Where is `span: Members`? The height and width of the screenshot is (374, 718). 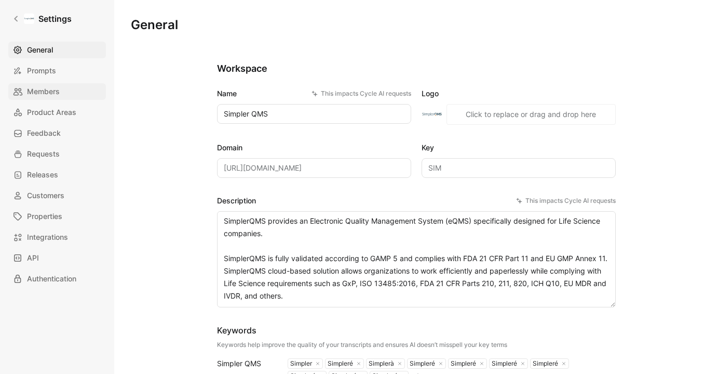 span: Members is located at coordinates (43, 91).